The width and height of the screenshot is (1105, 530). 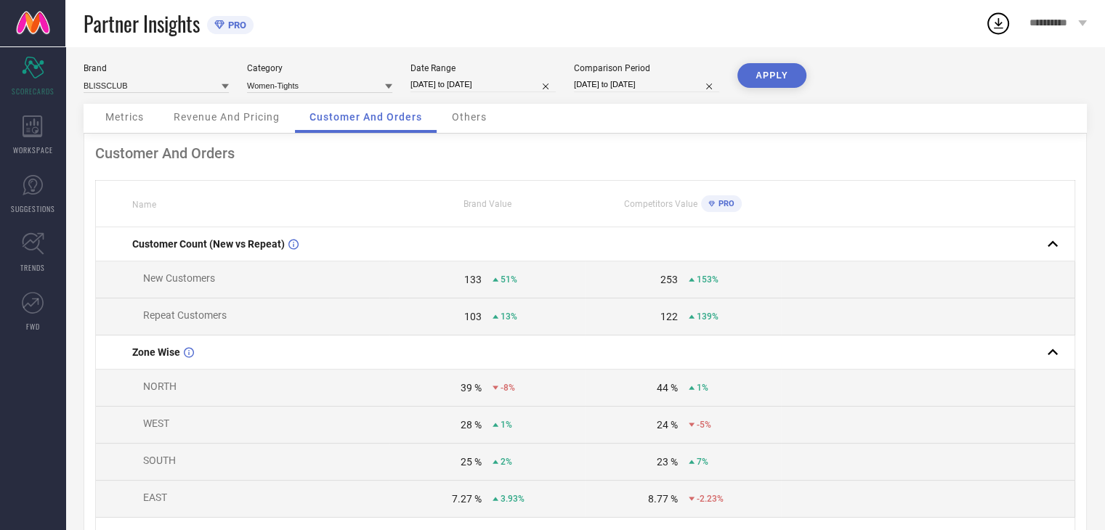 I want to click on span: 51%, so click(x=509, y=280).